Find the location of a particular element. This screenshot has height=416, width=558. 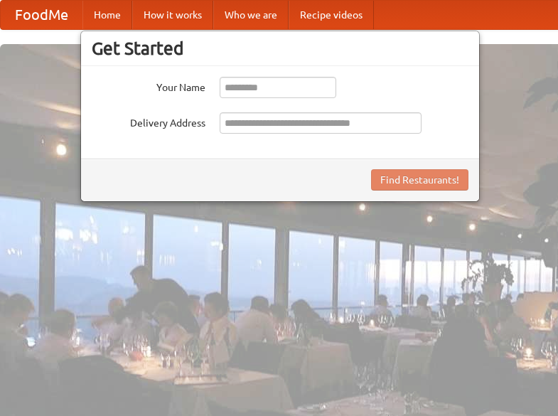

a: Recipe videos is located at coordinates (331, 15).